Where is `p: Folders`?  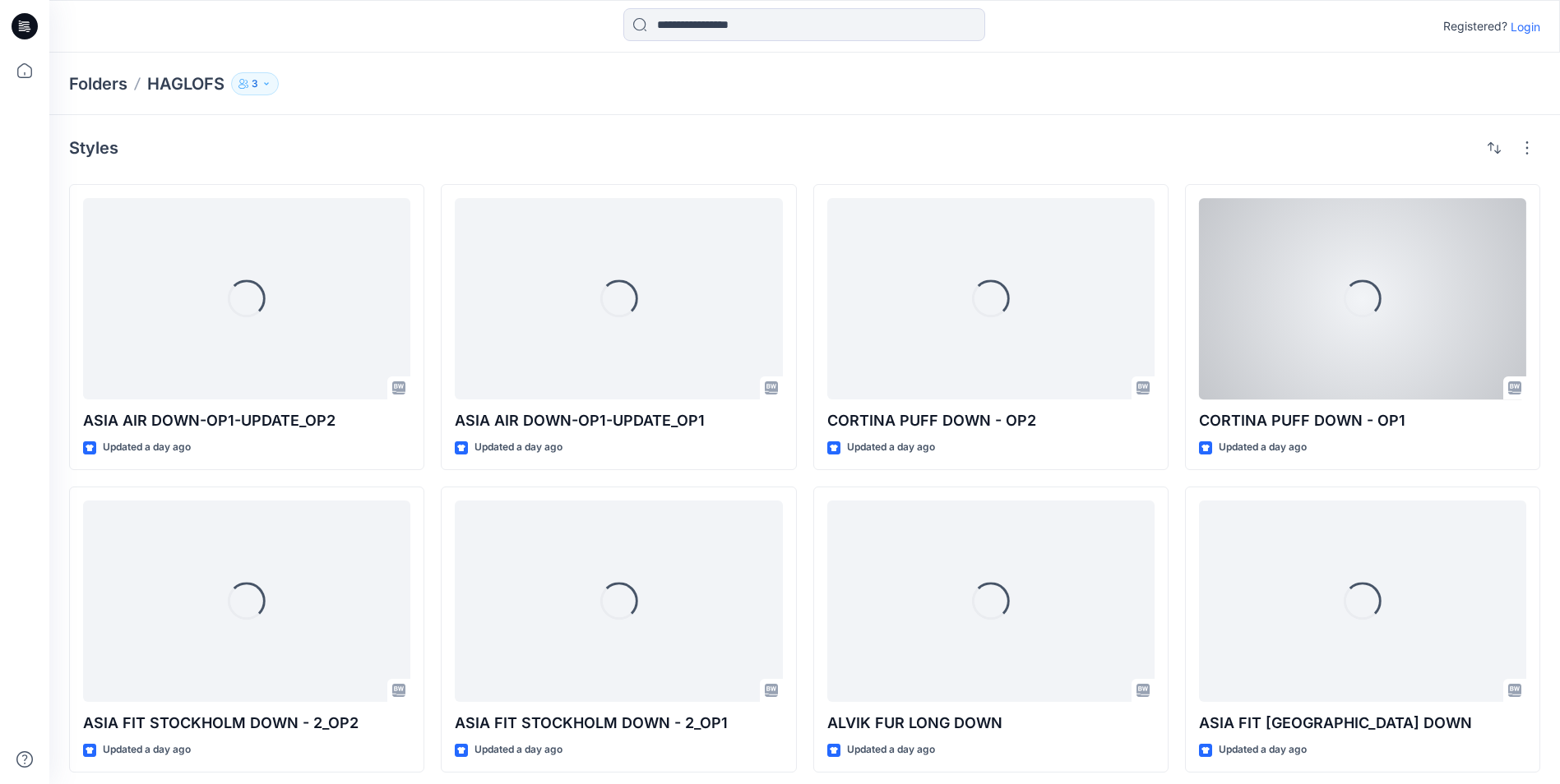 p: Folders is located at coordinates (98, 84).